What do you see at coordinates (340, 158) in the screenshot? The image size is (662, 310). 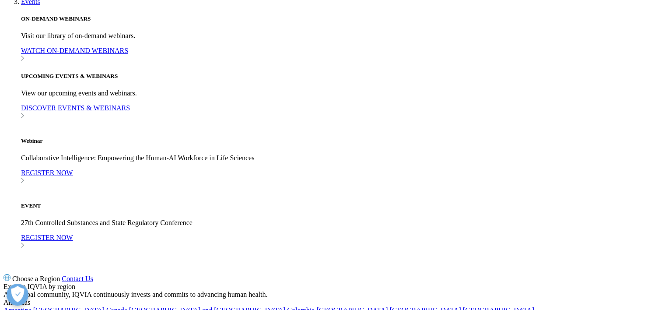 I see `p: Collaborative Intelligence: Empowering the Human-AI Workforce in Life Sciences` at bounding box center [340, 158].